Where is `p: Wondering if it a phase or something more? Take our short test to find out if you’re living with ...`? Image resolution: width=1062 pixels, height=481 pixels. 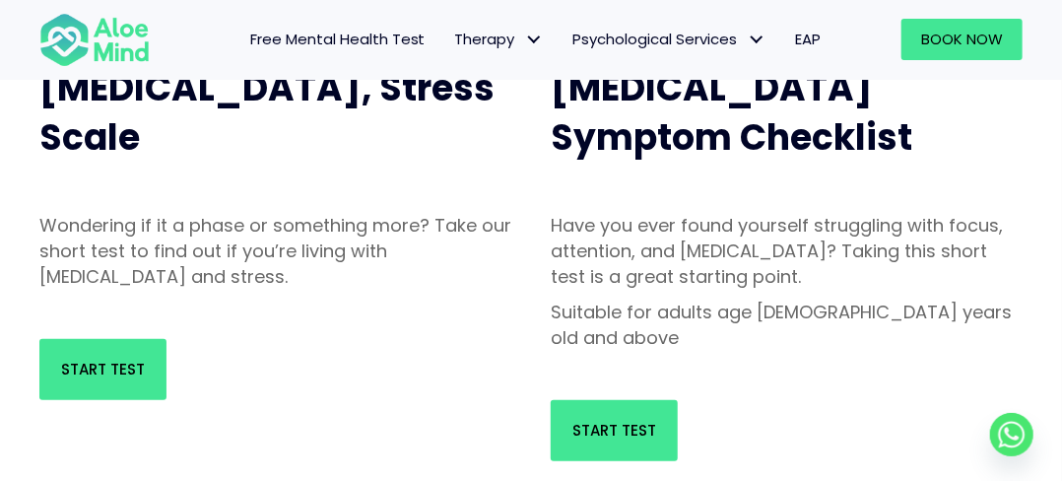 p: Wondering if it a phase or something more? Take our short test to find out if you’re living with ... is located at coordinates (275, 251).